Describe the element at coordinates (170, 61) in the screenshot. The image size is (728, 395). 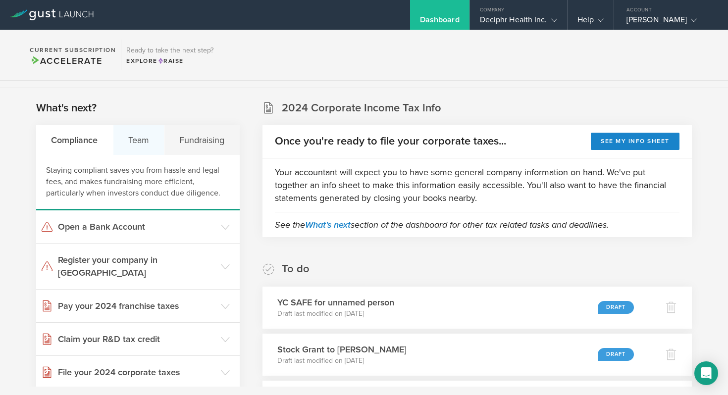
I see `span: Raise` at that location.